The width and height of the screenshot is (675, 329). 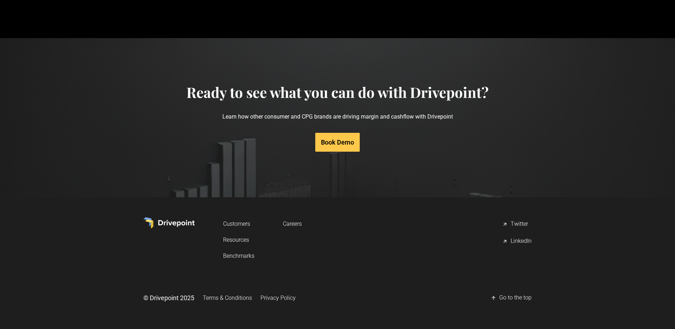 What do you see at coordinates (521, 241) in the screenshot?
I see `div: LinkedIn` at bounding box center [521, 241].